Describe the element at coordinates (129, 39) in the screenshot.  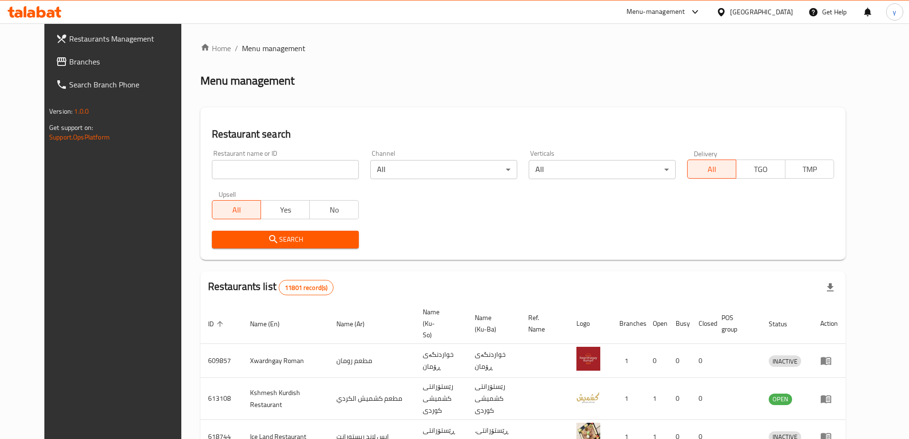
I see `span: Restaurants Management` at that location.